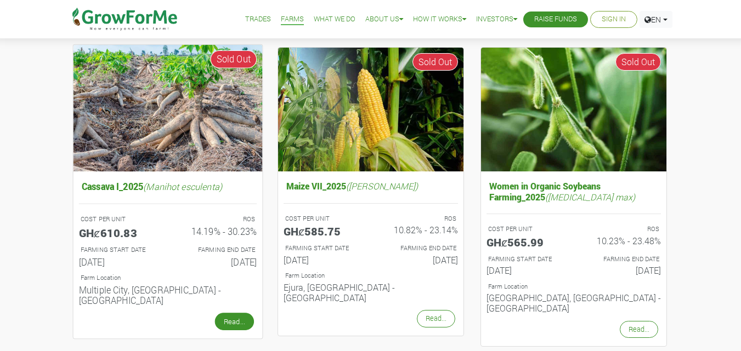  What do you see at coordinates (526, 242) in the screenshot?
I see `h5: GHȼ565.99` at bounding box center [526, 242].